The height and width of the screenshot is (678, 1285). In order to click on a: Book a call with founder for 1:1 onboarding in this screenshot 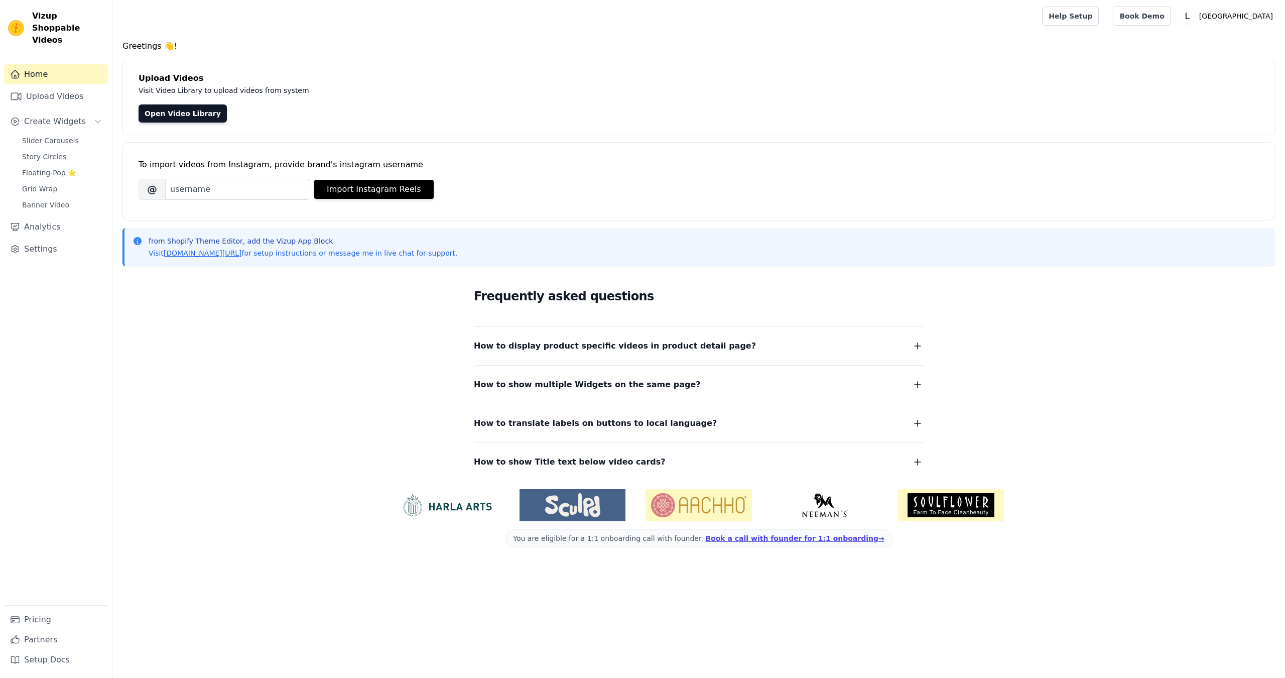, I will do `click(795, 538)`.